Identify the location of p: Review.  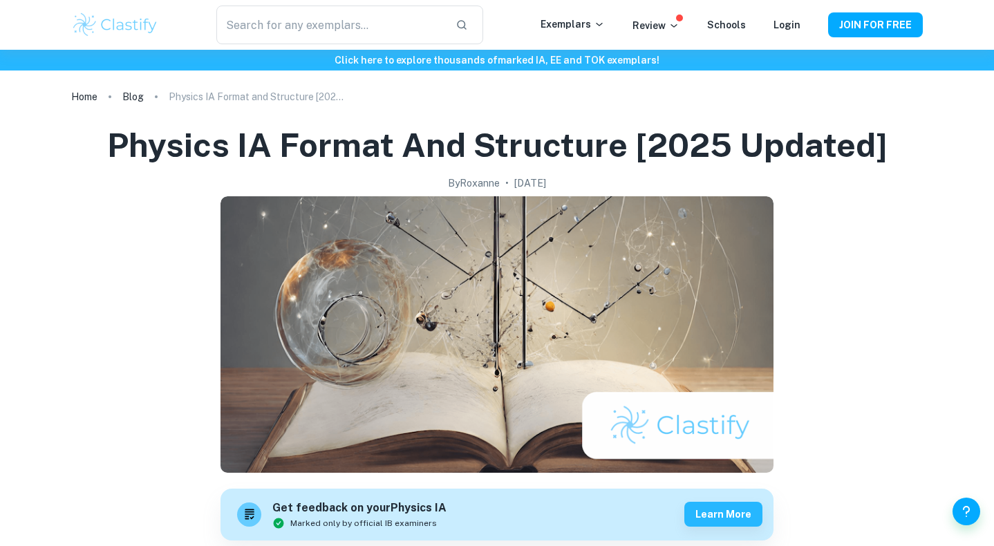
(656, 26).